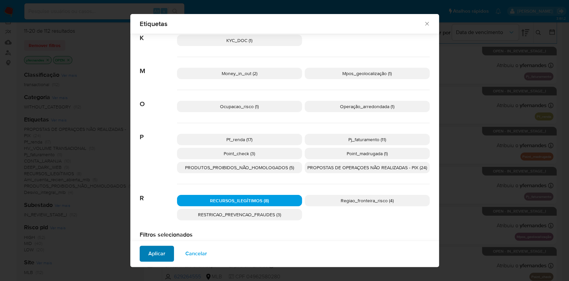  I want to click on span: PRODUTOS_PROIBIDOS_NÃO_HOMOLOGADOS (5), so click(239, 167).